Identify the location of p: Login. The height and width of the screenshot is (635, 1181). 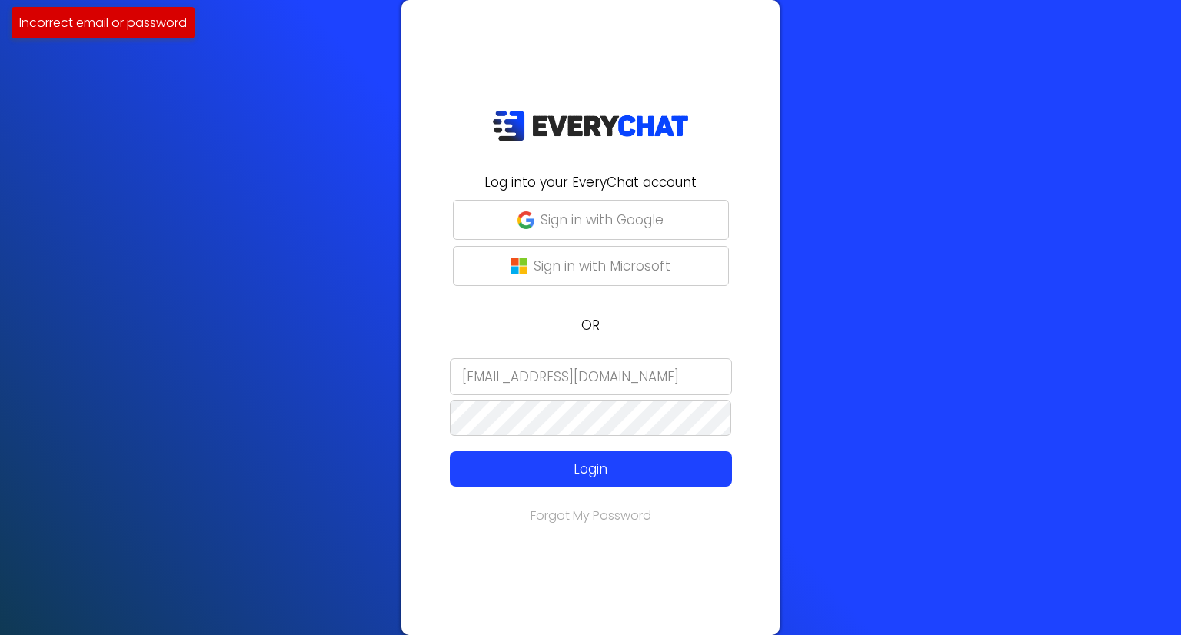
(590, 469).